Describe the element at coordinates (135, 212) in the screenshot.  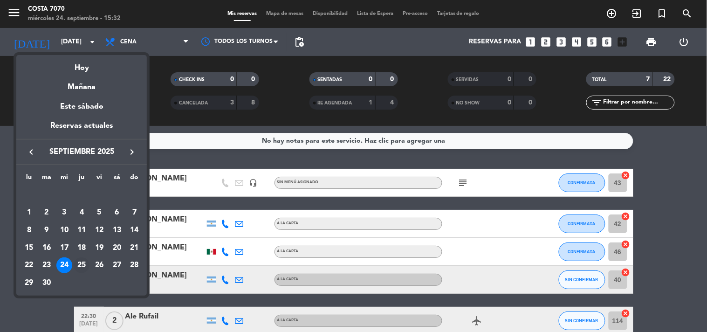
I see `div: 7` at that location.